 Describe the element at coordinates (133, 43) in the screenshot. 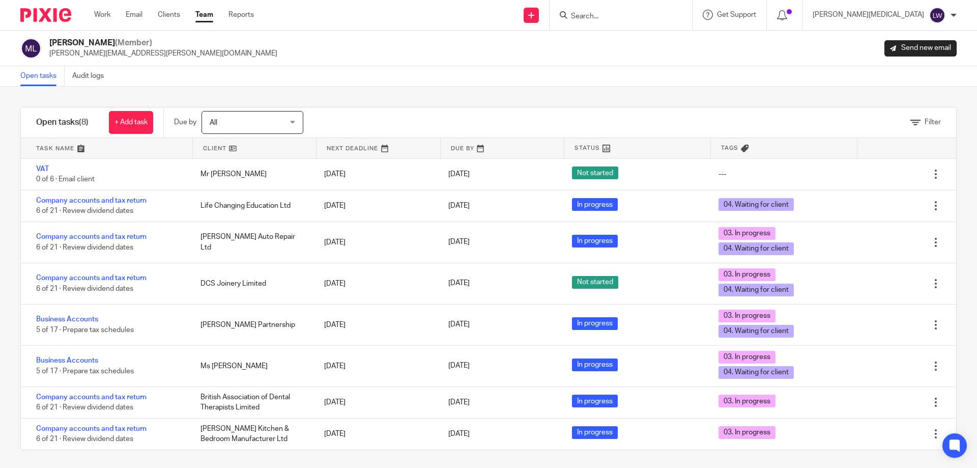

I see `span: (Member)` at that location.